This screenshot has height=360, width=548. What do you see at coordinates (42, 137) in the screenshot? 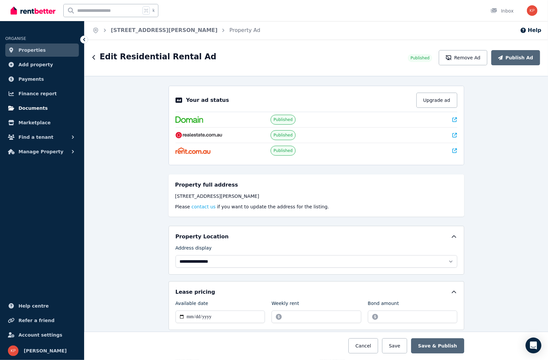
I see `button: Find a tenant` at bounding box center [42, 137].